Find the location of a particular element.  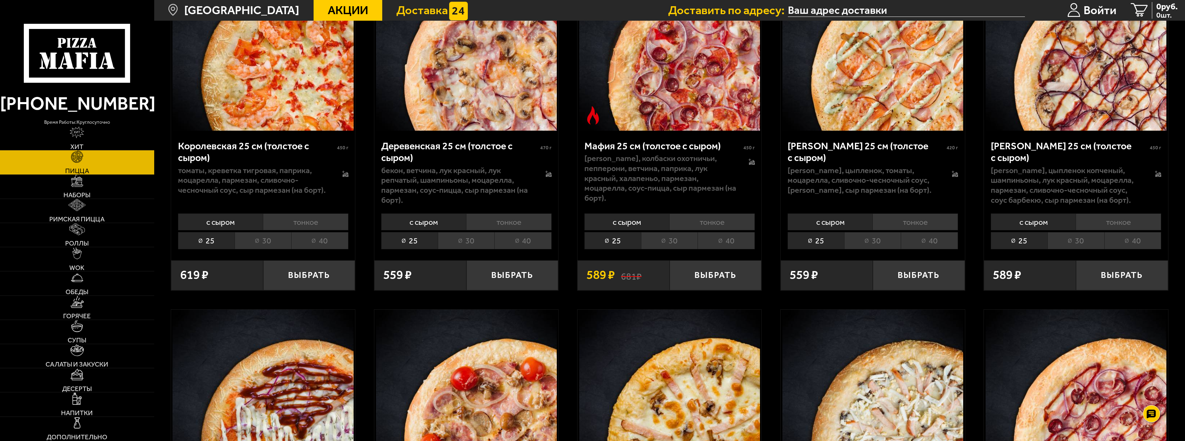

span: Роллы is located at coordinates (77, 243).